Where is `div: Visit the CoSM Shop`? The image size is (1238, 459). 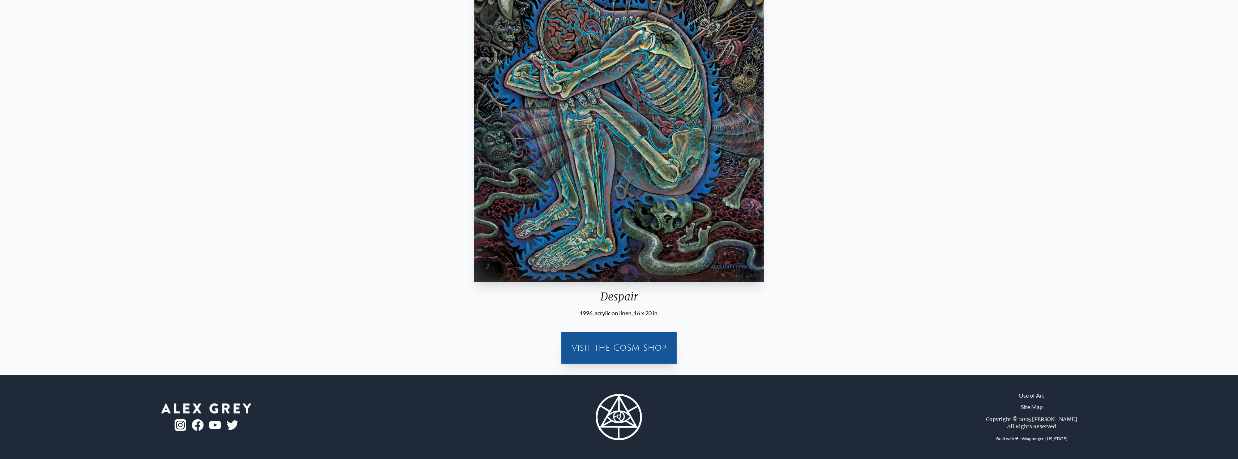 div: Visit the CoSM Shop is located at coordinates (619, 348).